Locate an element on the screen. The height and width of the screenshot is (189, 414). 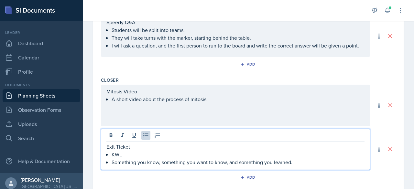
p: Exit Ticket is located at coordinates (236, 147).